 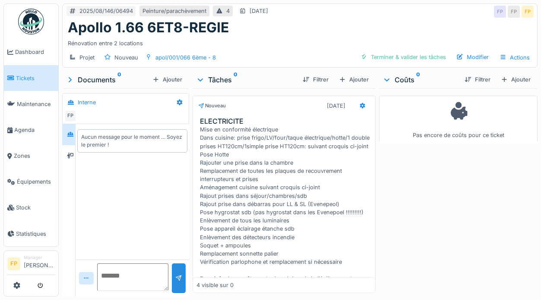 I want to click on h1: Apollo 1.66 6ET8-REGIE, so click(x=148, y=28).